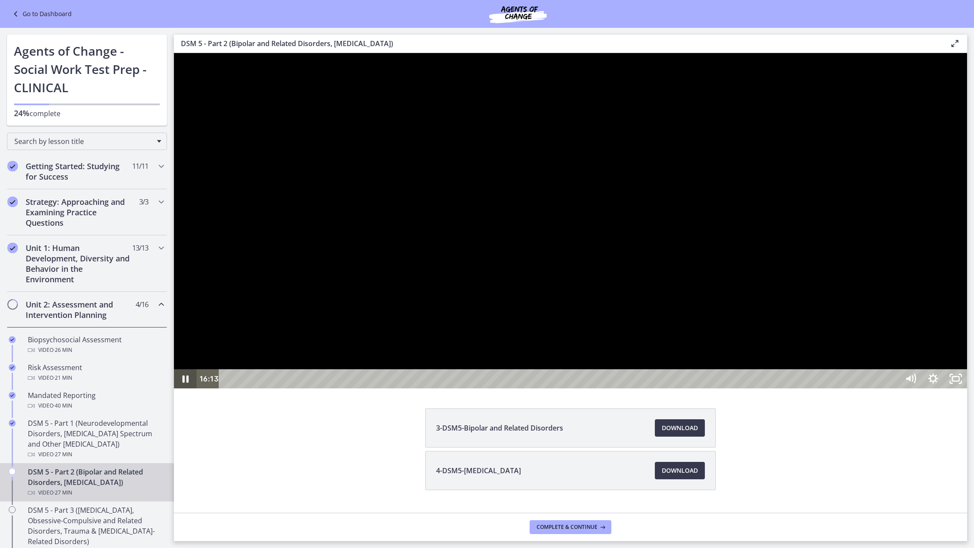  I want to click on button: Mute, so click(736, 326).